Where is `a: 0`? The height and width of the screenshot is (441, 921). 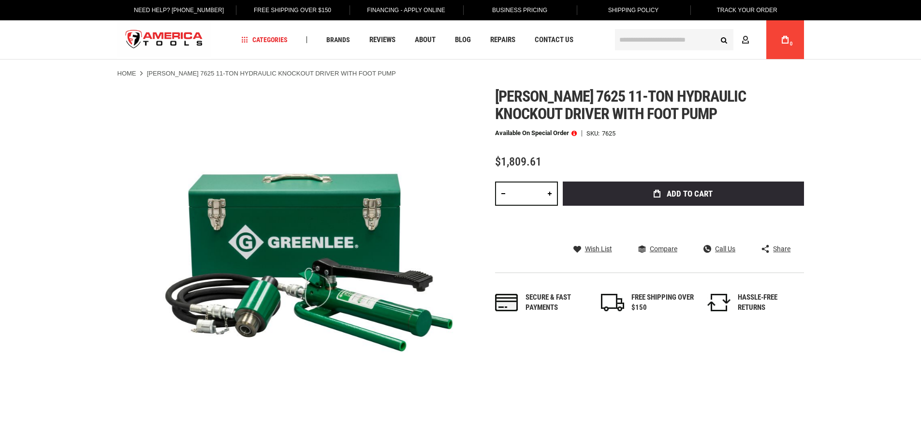
a: 0 is located at coordinates (785, 40).